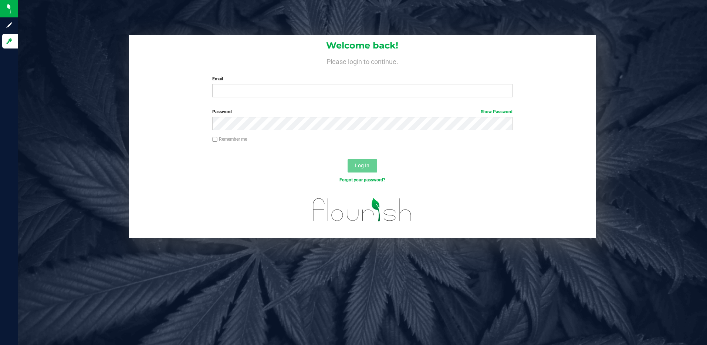 This screenshot has height=345, width=707. What do you see at coordinates (497, 112) in the screenshot?
I see `a: Show Password` at bounding box center [497, 112].